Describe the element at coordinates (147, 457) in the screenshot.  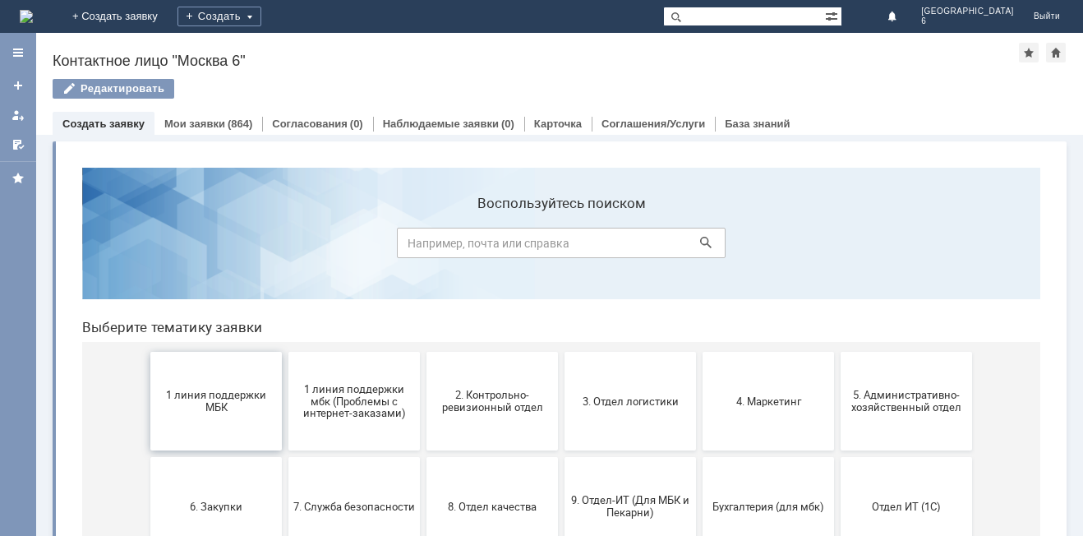
I see `span: Отдел-ИТ (Битрикс24 и CRM)` at that location.